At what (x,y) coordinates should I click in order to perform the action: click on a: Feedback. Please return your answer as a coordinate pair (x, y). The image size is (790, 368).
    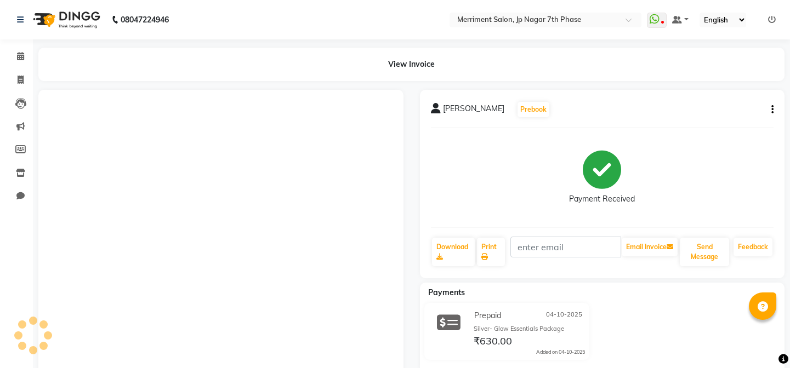
    Looking at the image, I should click on (753, 247).